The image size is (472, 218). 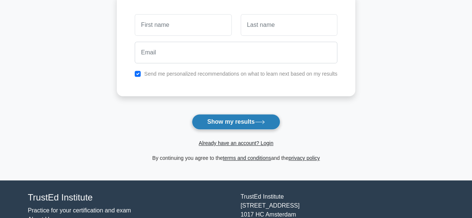 What do you see at coordinates (183, 25) in the screenshot?
I see `input: First name` at bounding box center [183, 25].